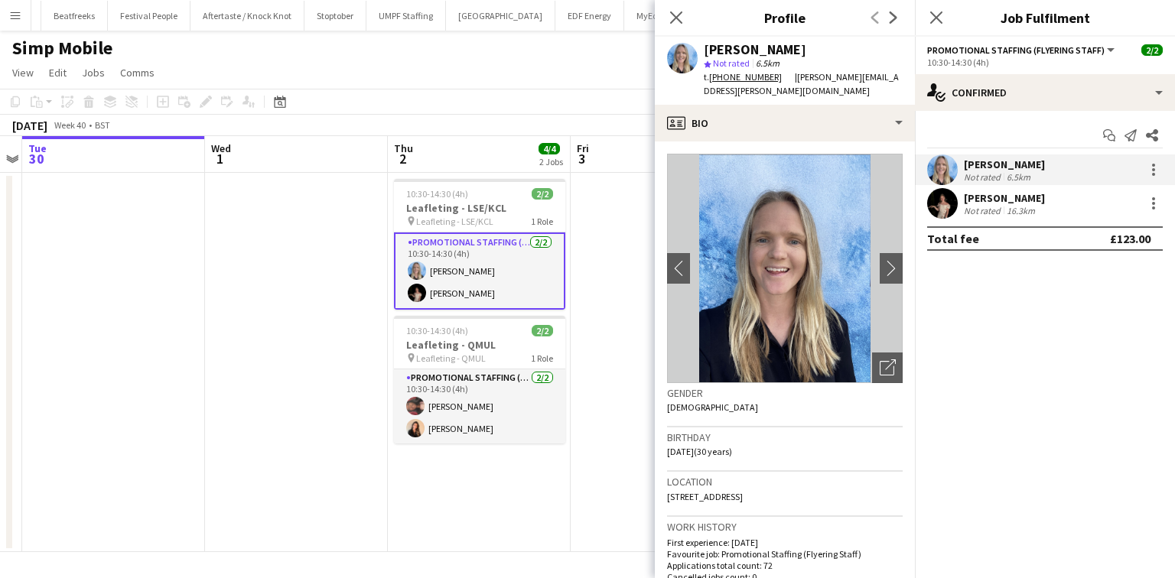 This screenshot has height=578, width=1175. Describe the element at coordinates (590, 15) in the screenshot. I see `button: EDF Energy` at that location.